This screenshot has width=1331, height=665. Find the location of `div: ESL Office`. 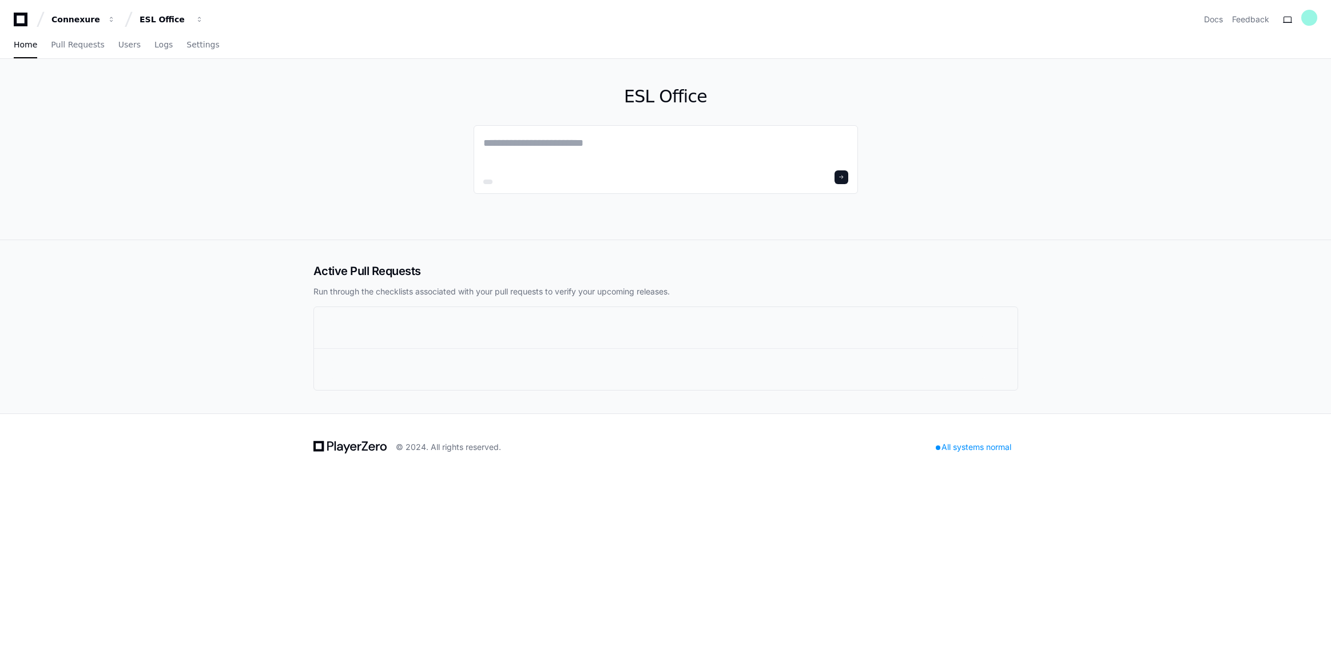

div: ESL Office is located at coordinates (164, 19).